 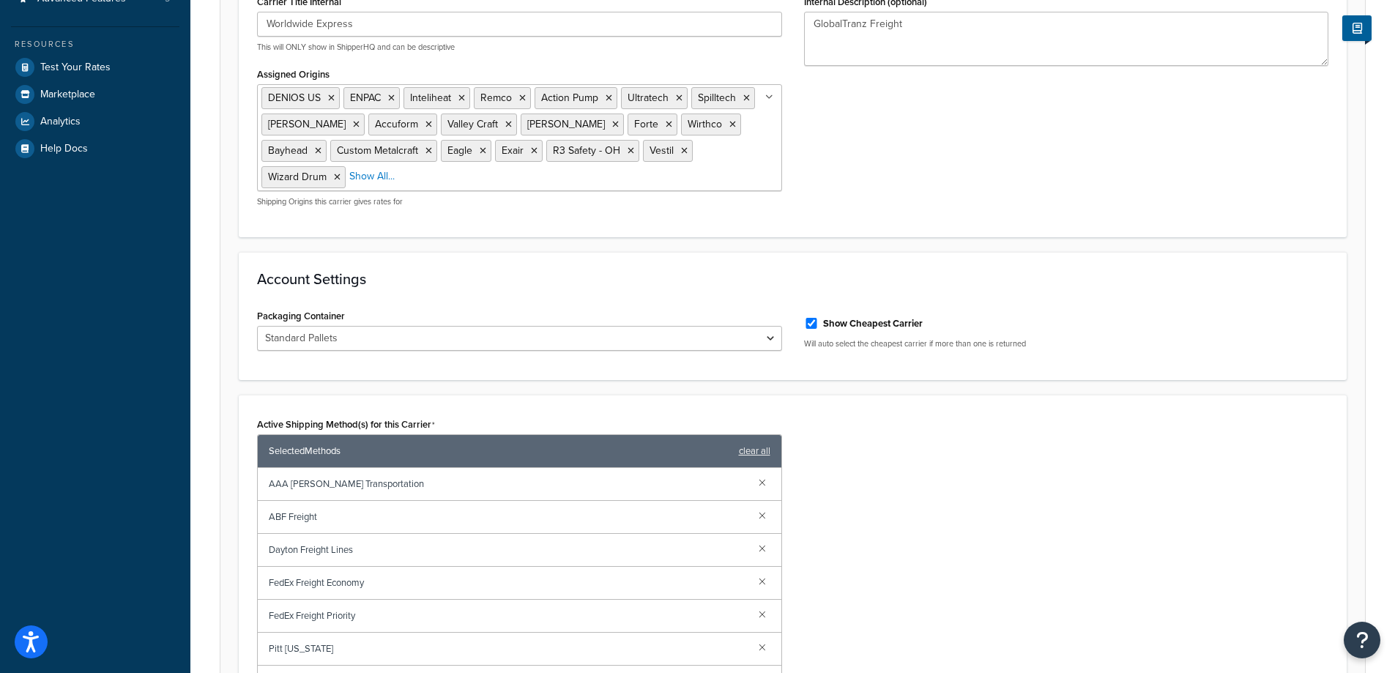 What do you see at coordinates (301, 316) in the screenshot?
I see `label: Packaging Container` at bounding box center [301, 316].